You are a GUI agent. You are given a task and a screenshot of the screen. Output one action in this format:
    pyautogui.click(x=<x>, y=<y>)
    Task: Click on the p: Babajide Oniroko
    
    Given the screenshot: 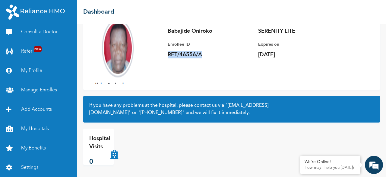 What is the action you would take?
    pyautogui.click(x=210, y=31)
    